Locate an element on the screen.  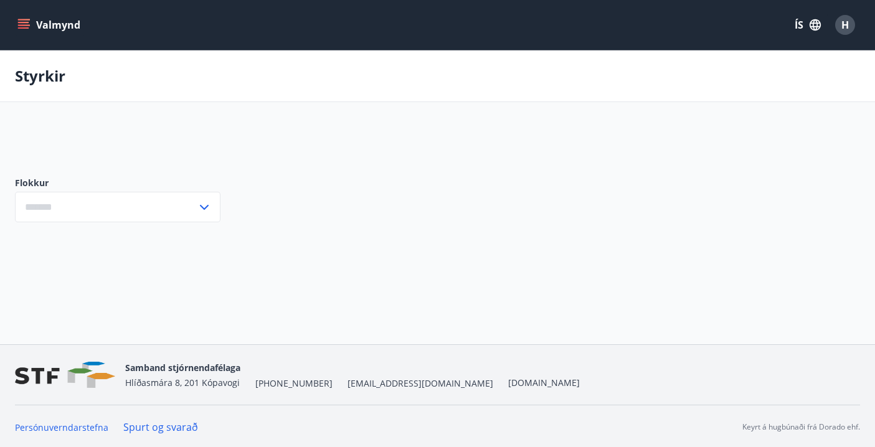
button: menu is located at coordinates (50, 25).